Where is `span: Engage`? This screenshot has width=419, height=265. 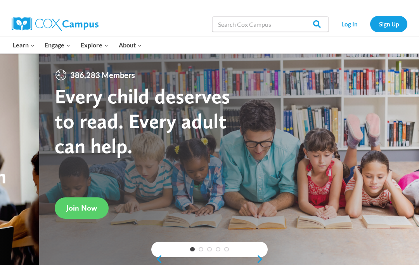 span: Engage is located at coordinates (57, 45).